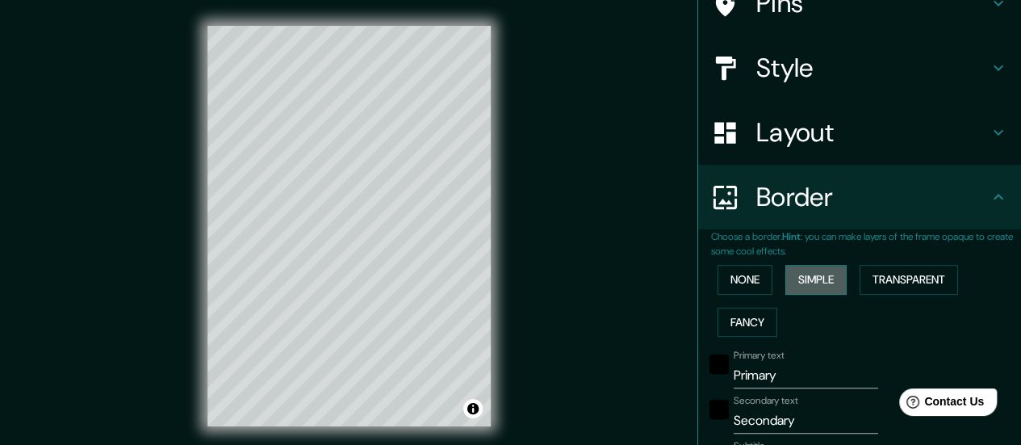 This screenshot has width=1021, height=445. What do you see at coordinates (747, 322) in the screenshot?
I see `button: Fancy` at bounding box center [747, 322].